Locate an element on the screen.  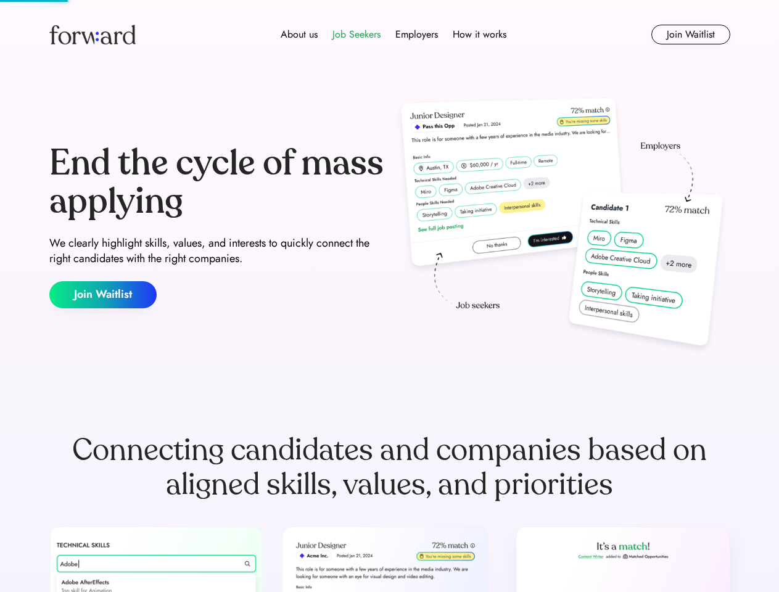
img: Forward logo is located at coordinates (93, 35).